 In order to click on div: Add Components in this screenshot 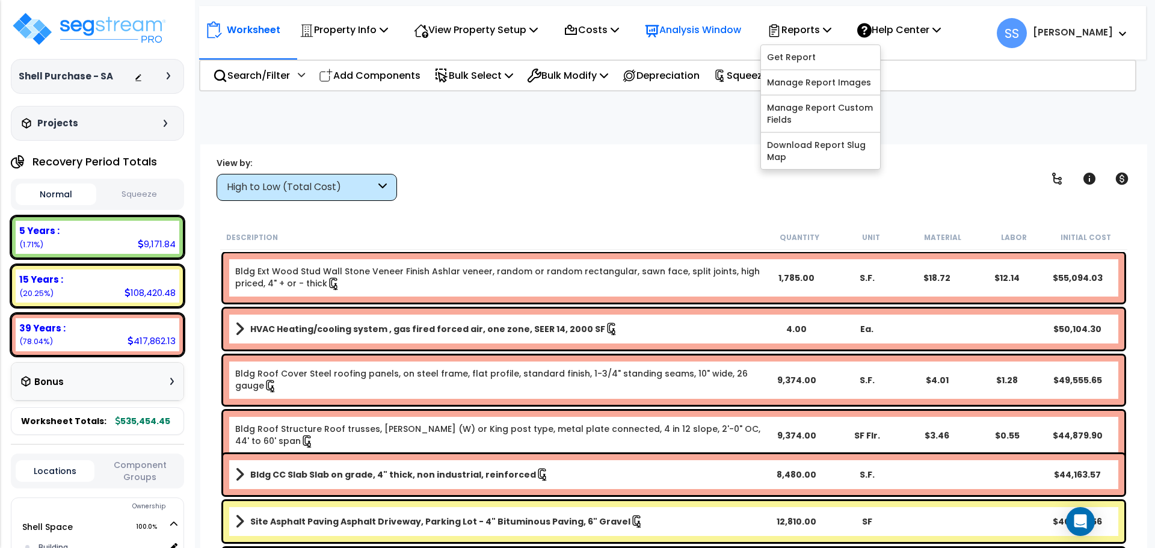, I will do `click(369, 75)`.